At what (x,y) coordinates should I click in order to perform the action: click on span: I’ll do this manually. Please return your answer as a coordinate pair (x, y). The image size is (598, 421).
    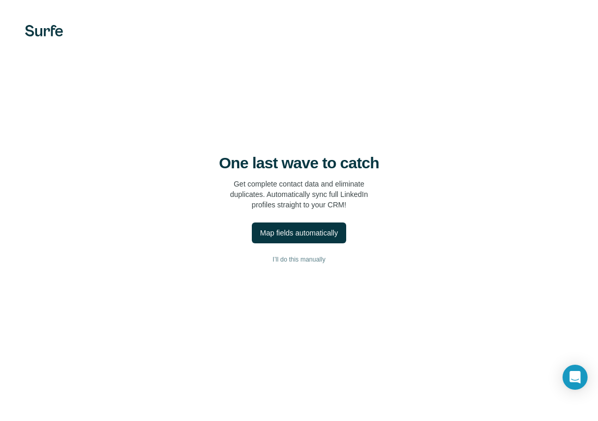
    Looking at the image, I should click on (299, 260).